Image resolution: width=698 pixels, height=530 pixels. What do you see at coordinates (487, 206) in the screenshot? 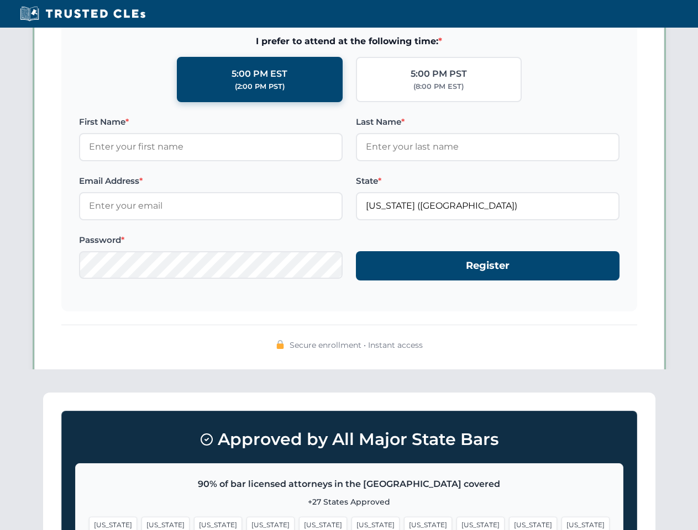
I see `input: Florida (FL)` at bounding box center [487, 206].